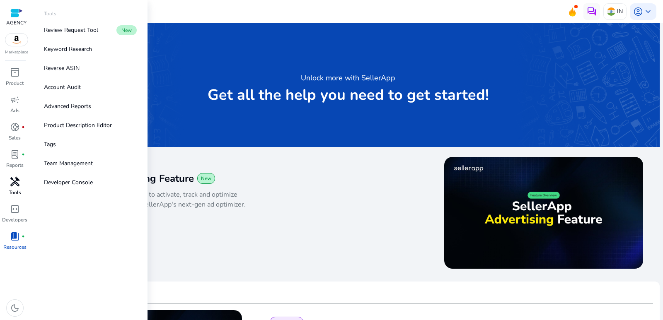  What do you see at coordinates (15, 83) in the screenshot?
I see `p: Product` at bounding box center [15, 83].